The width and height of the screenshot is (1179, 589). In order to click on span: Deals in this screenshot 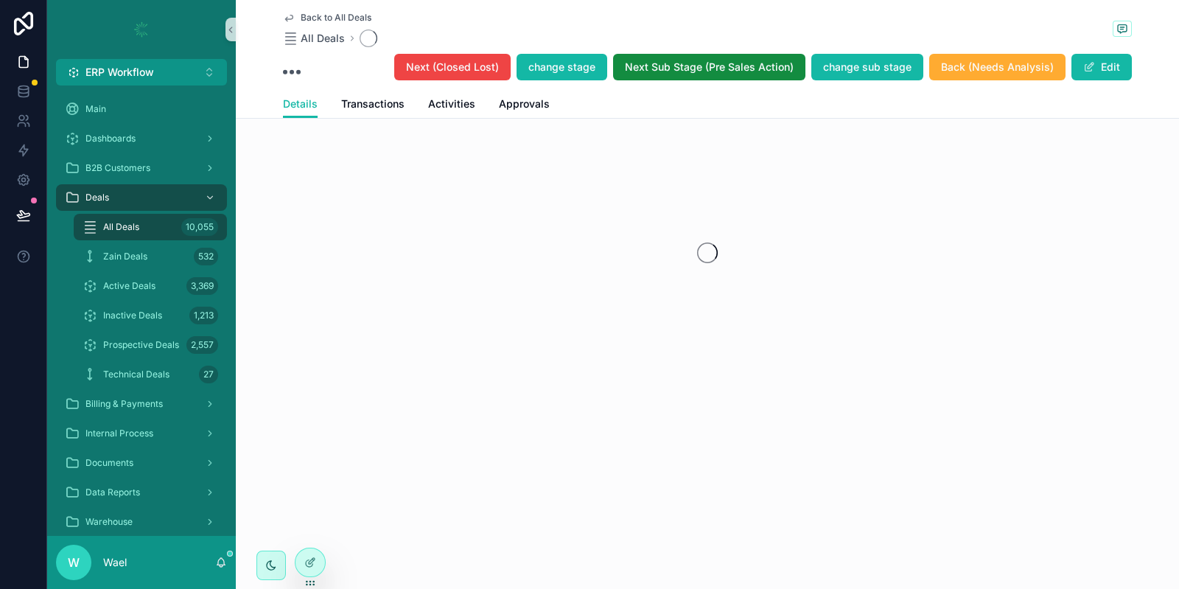, I will do `click(97, 197)`.